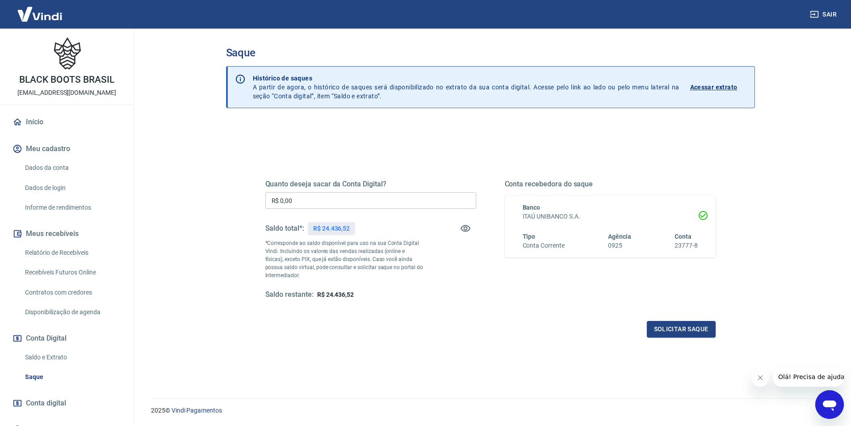 The image size is (851, 426). Describe the element at coordinates (72, 252) in the screenshot. I see `a: Relatório de Recebíveis` at that location.